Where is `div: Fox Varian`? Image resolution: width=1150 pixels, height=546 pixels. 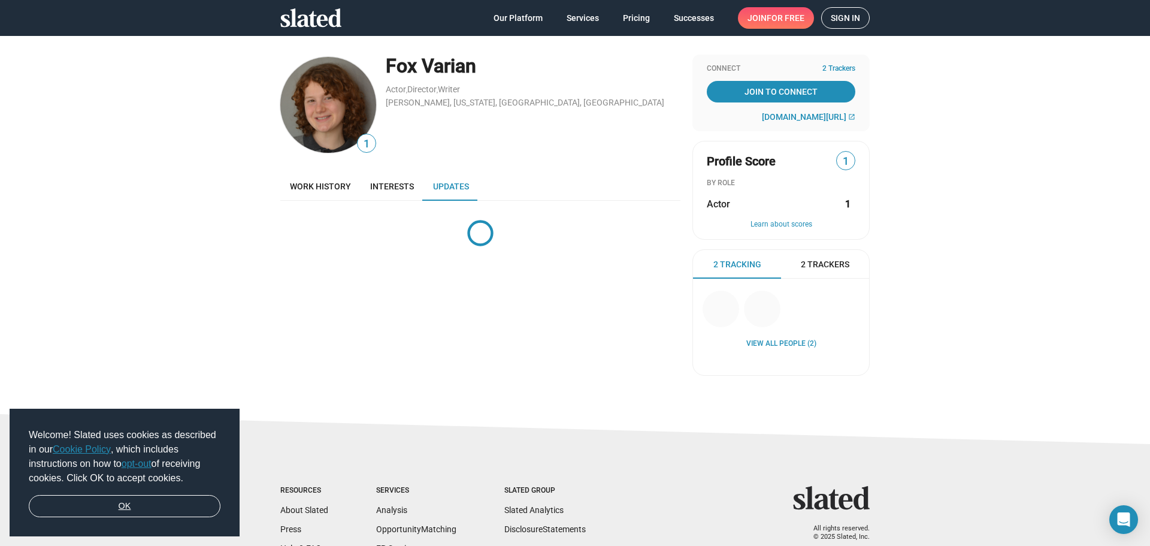 div: Fox Varian is located at coordinates (533, 66).